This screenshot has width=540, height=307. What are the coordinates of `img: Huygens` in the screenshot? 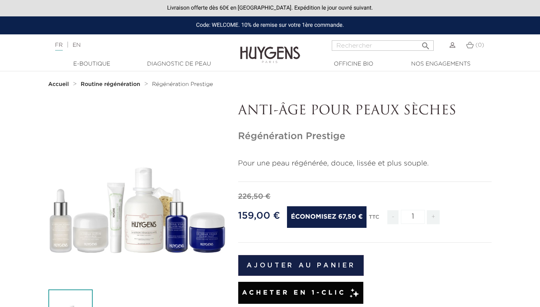 It's located at (270, 49).